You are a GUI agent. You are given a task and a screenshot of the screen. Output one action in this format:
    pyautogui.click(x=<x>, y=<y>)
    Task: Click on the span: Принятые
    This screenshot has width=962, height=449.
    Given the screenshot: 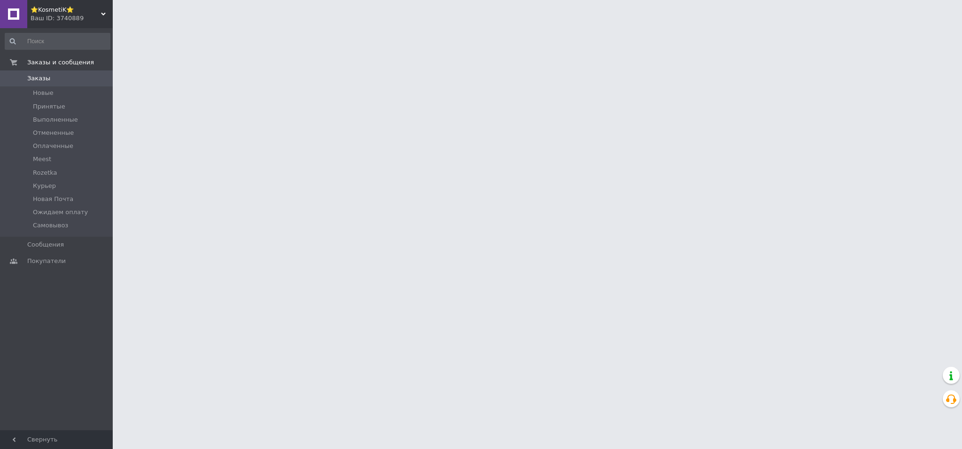 What is the action you would take?
    pyautogui.click(x=49, y=107)
    